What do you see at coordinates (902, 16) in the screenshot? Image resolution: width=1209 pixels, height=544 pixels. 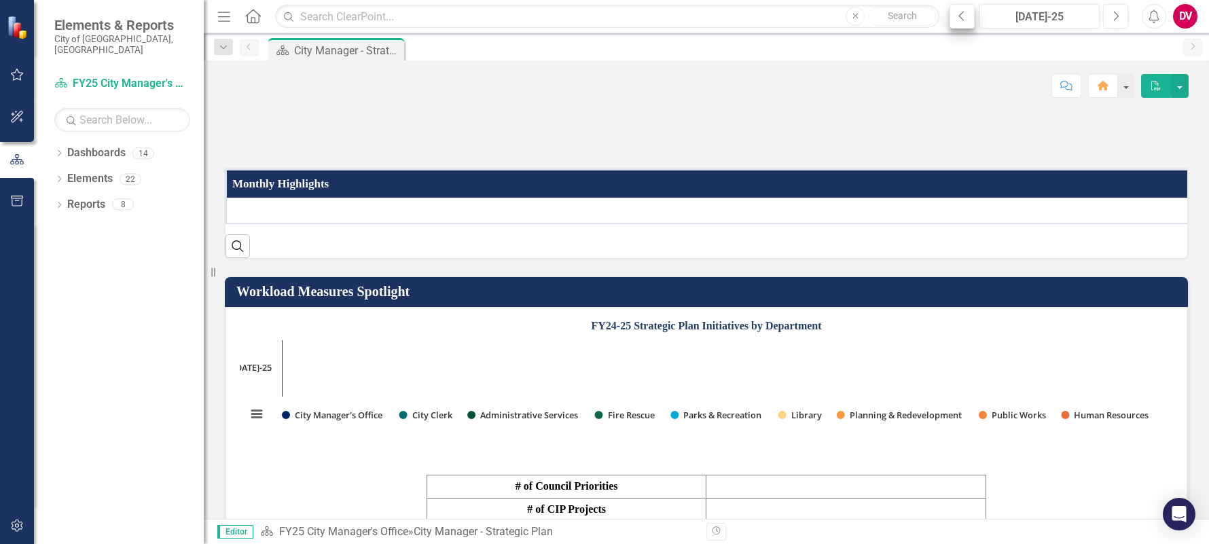 I see `button: Search` at bounding box center [902, 16].